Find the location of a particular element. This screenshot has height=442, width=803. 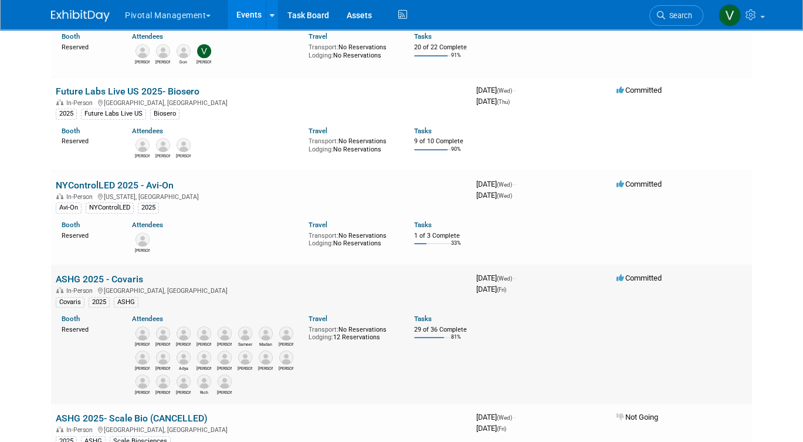

img: Greg Endress is located at coordinates (163, 357).